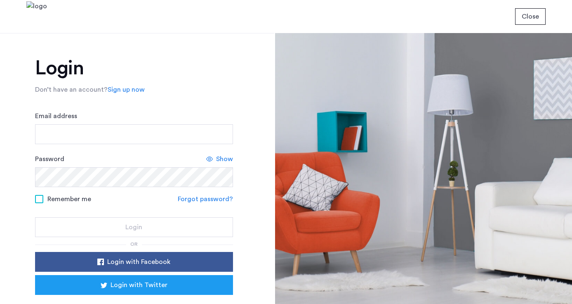 This screenshot has width=572, height=304. What do you see at coordinates (139, 285) in the screenshot?
I see `span: Login with Twitter` at bounding box center [139, 285].